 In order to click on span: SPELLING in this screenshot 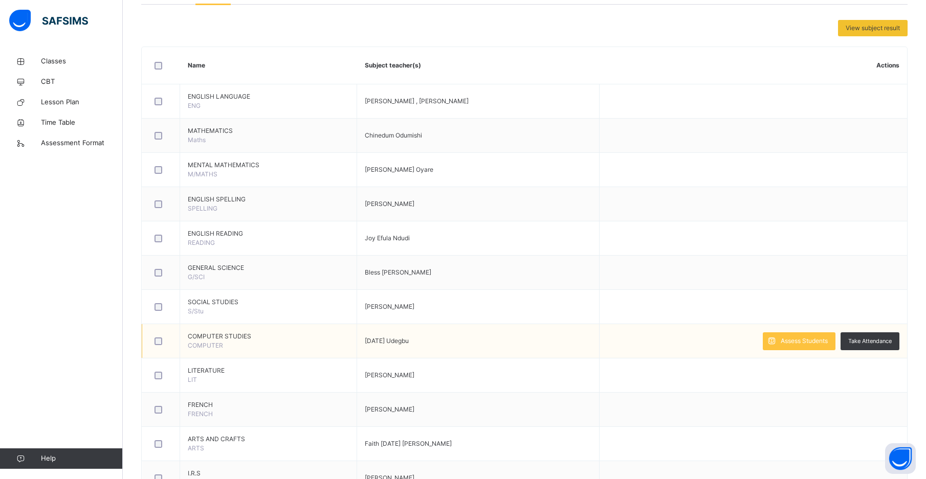, I will do `click(203, 208)`.